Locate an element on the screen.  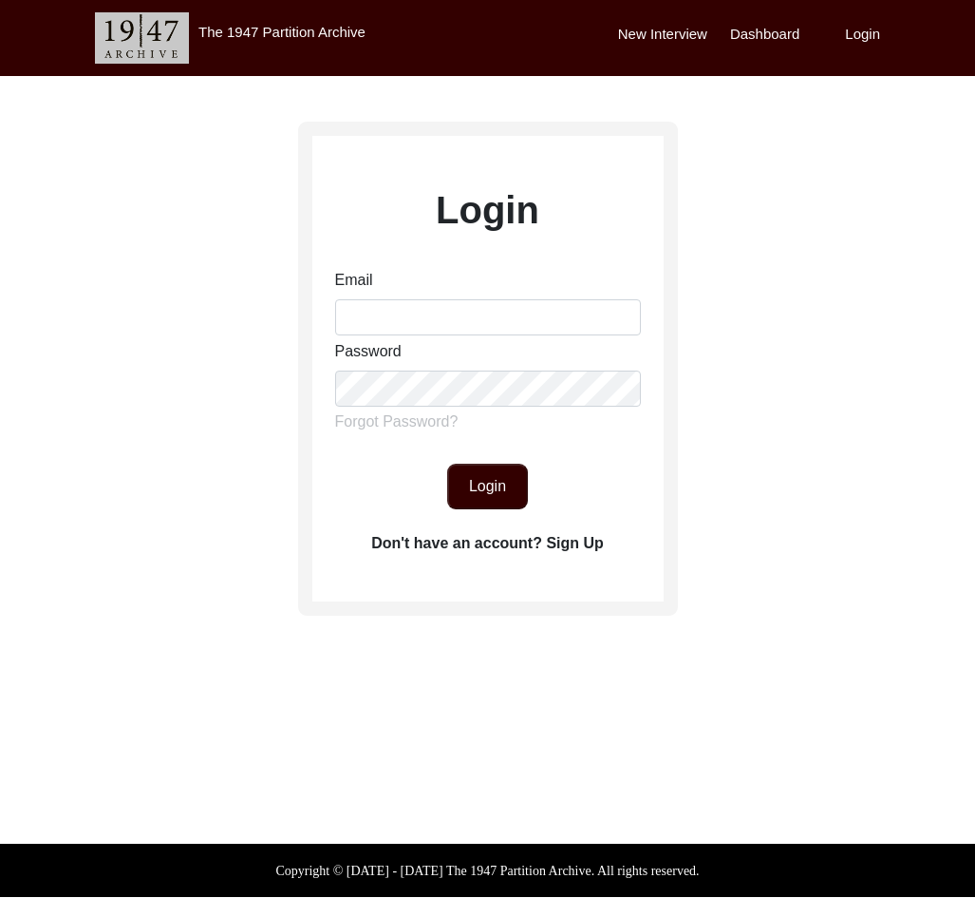
button: Login is located at coordinates (487, 486).